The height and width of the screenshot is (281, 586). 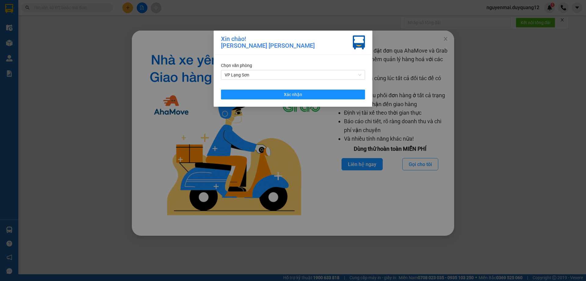 What do you see at coordinates (293, 75) in the screenshot?
I see `span: VP Lạng Sơn` at bounding box center [293, 75].